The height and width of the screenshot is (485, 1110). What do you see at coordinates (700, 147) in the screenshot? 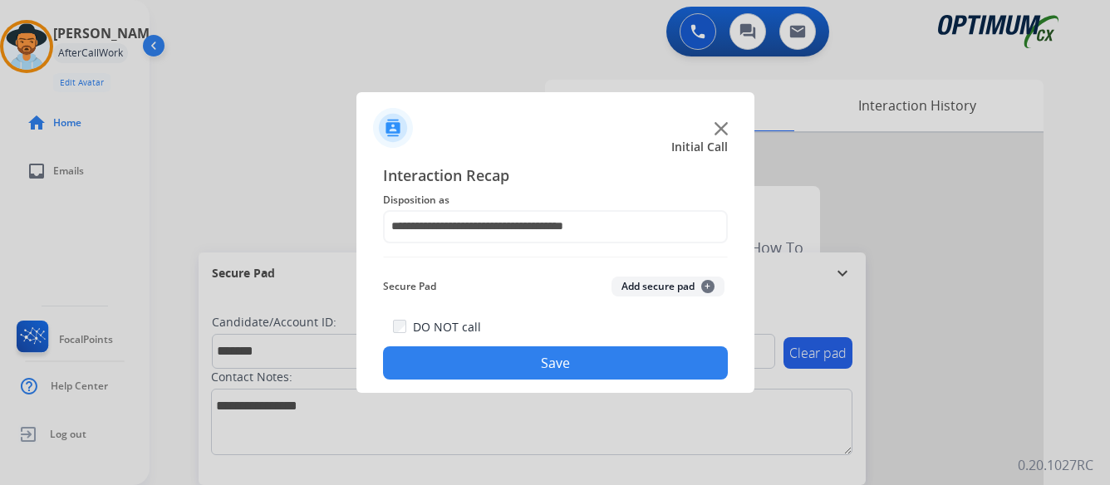
I see `span: Initial Call` at bounding box center [700, 147].